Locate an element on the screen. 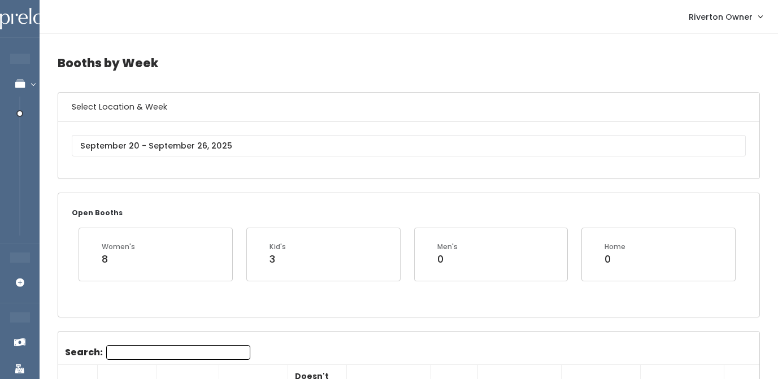 The height and width of the screenshot is (379, 778). input: Search: is located at coordinates (178, 352).